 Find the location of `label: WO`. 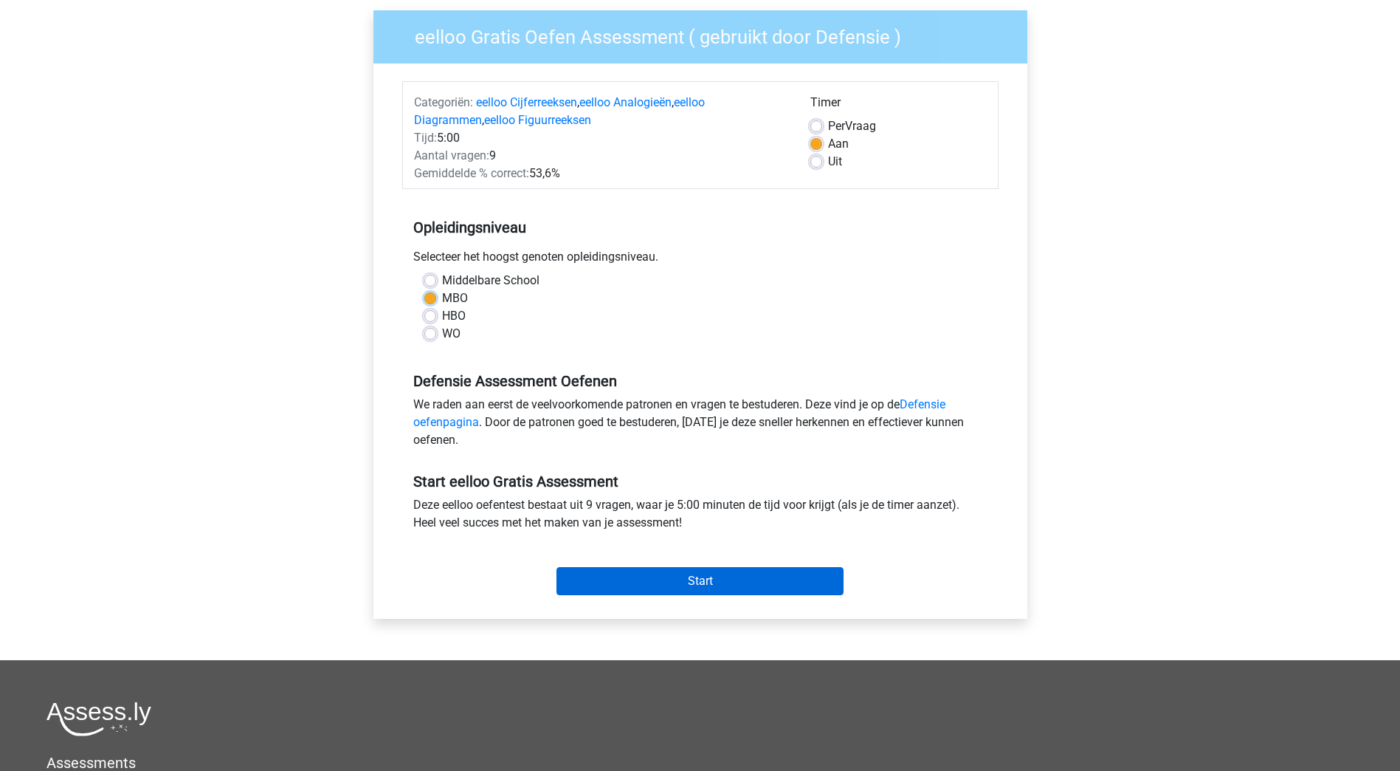

label: WO is located at coordinates (451, 334).